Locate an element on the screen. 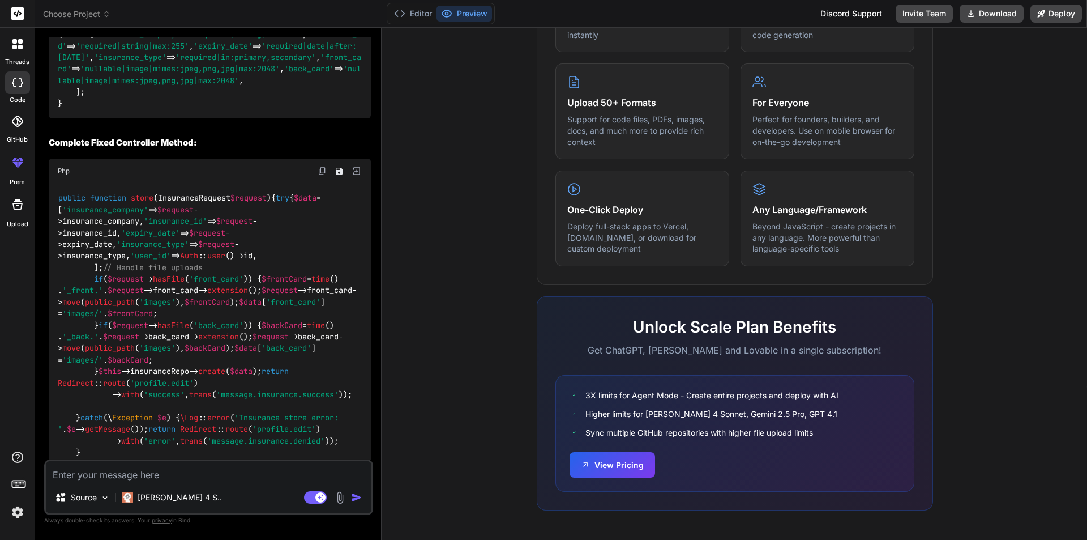 Image resolution: width=1087 pixels, height=540 pixels. img: icon is located at coordinates (357, 497).